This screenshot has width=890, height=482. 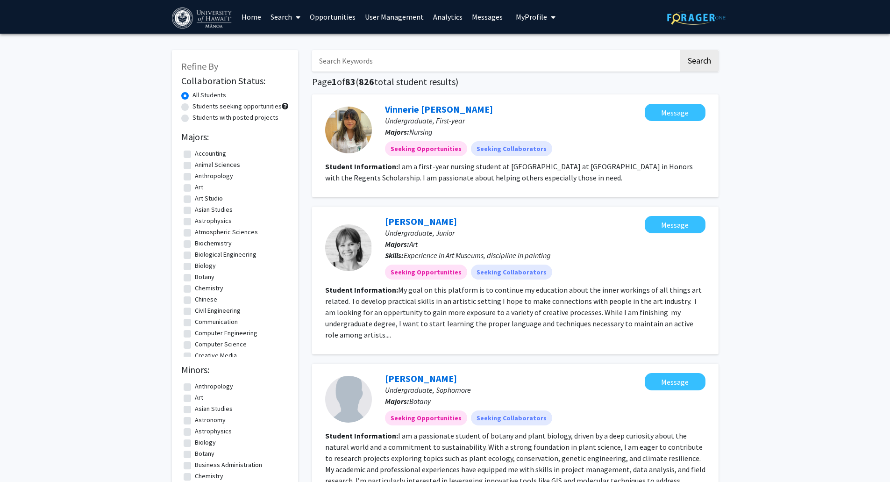 I want to click on a: Messages, so click(x=488, y=17).